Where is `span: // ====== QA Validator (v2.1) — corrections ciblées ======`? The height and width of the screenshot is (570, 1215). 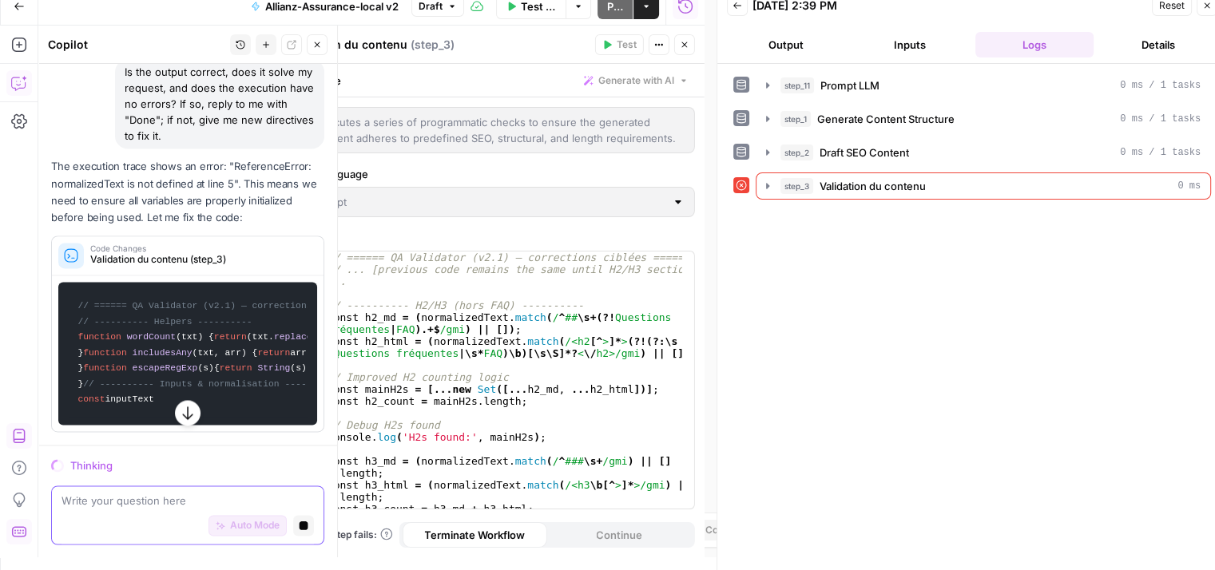
span: // ====== QA Validator (v2.1) — corrections ciblées ====== is located at coordinates (235, 306).